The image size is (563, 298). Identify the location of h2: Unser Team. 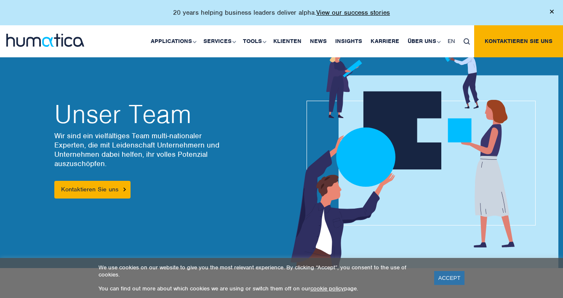
(164, 114).